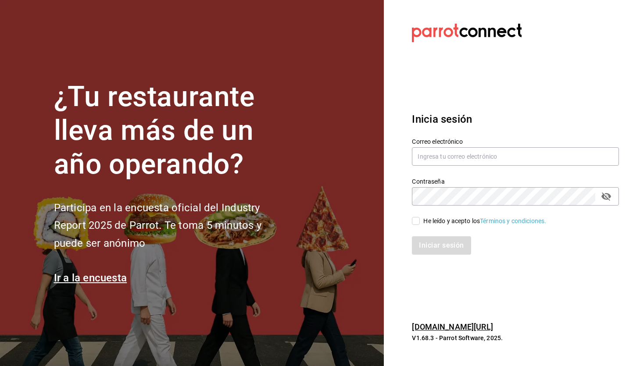 The height and width of the screenshot is (366, 640). I want to click on label: Contraseña, so click(515, 182).